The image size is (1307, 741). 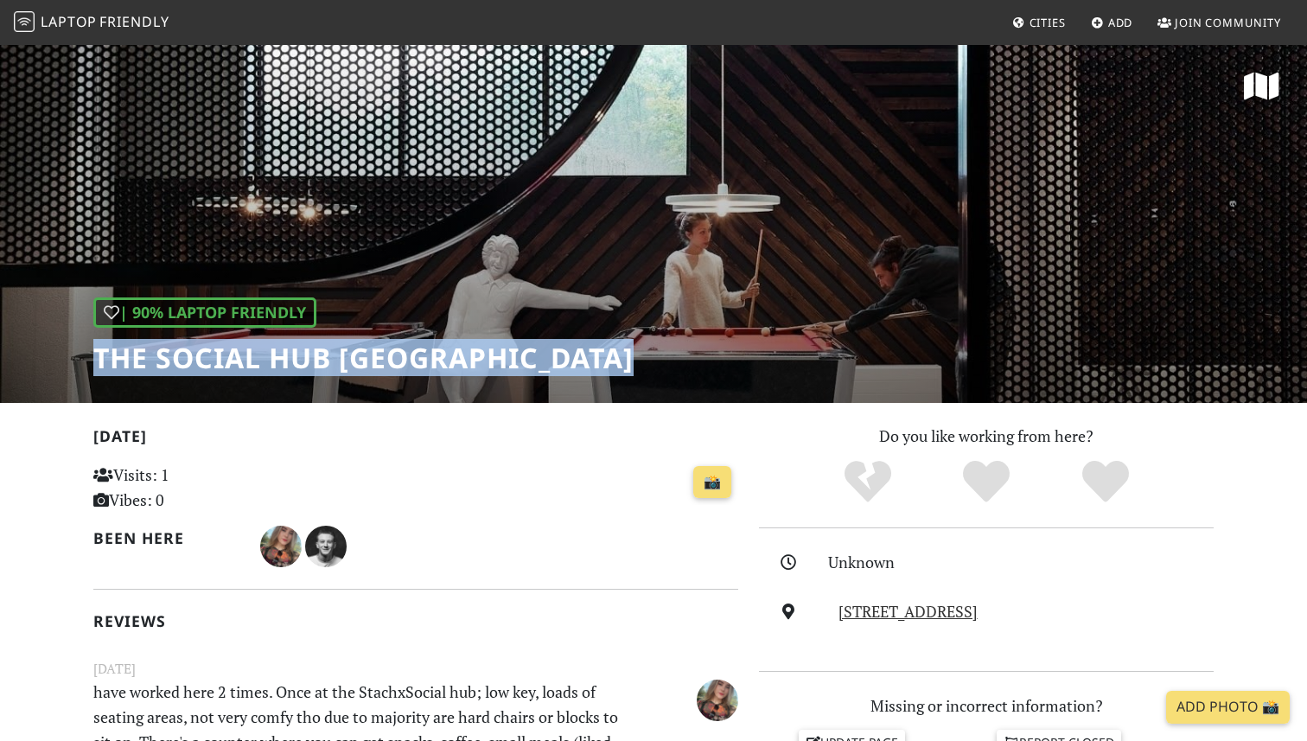 I want to click on span: Victor Nihoul, so click(x=326, y=544).